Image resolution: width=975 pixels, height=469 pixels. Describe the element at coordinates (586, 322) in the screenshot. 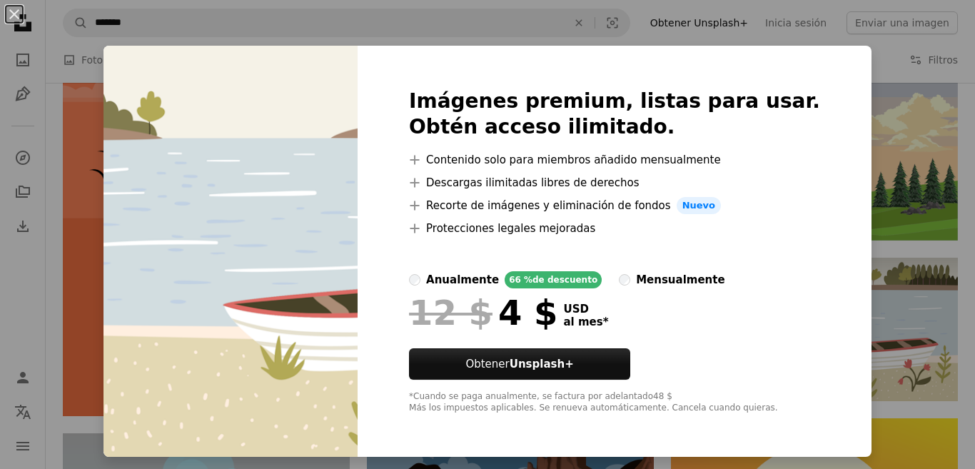

I see `span: al mes *` at that location.